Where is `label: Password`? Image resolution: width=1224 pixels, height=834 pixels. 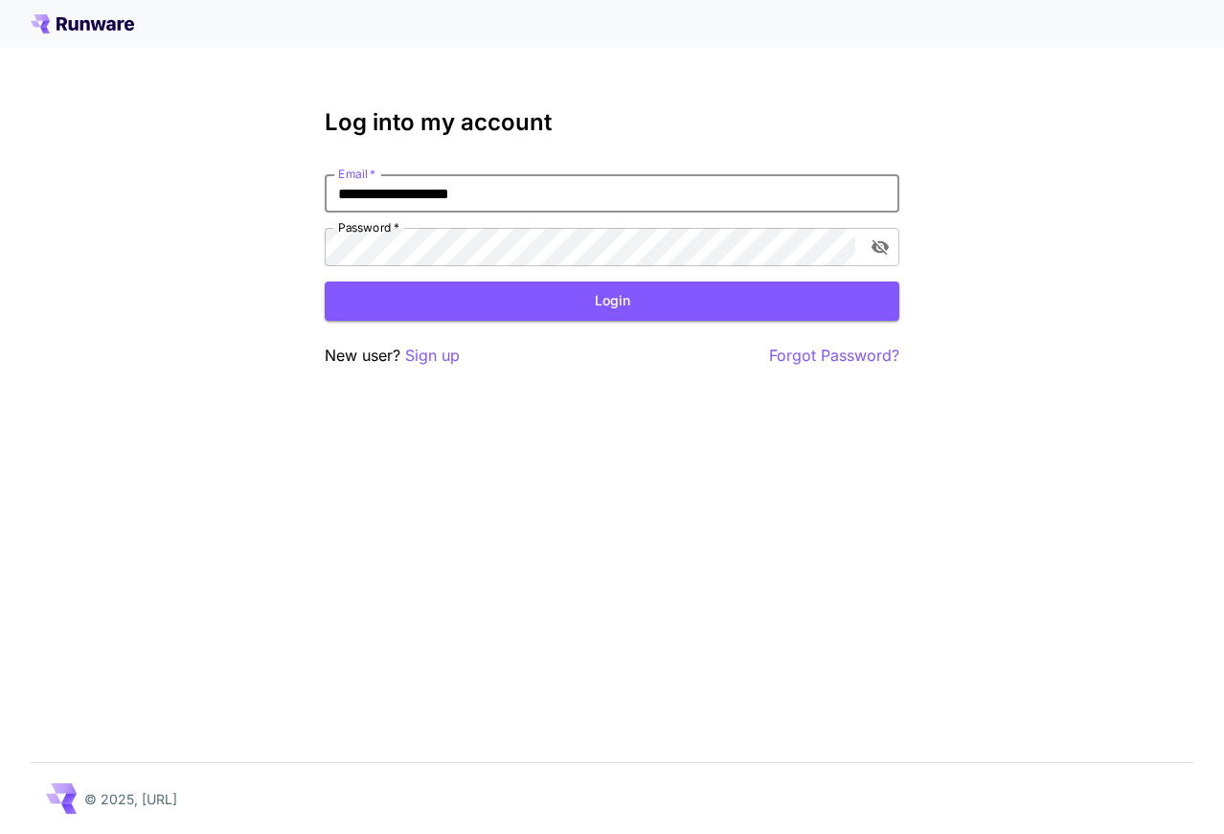 label: Password is located at coordinates (369, 227).